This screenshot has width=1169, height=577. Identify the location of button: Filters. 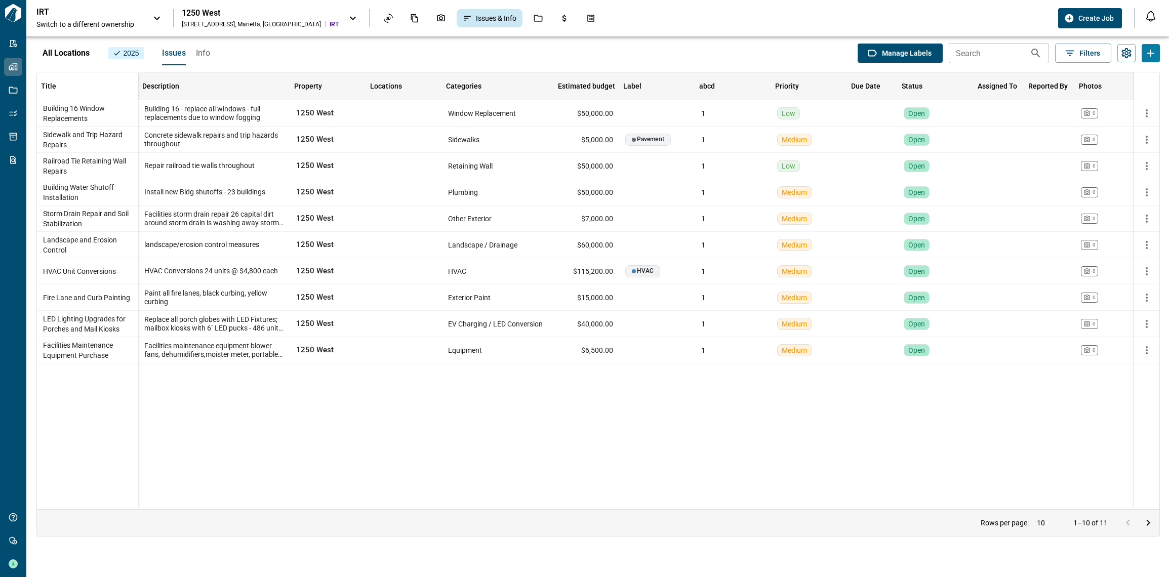
(1083, 53).